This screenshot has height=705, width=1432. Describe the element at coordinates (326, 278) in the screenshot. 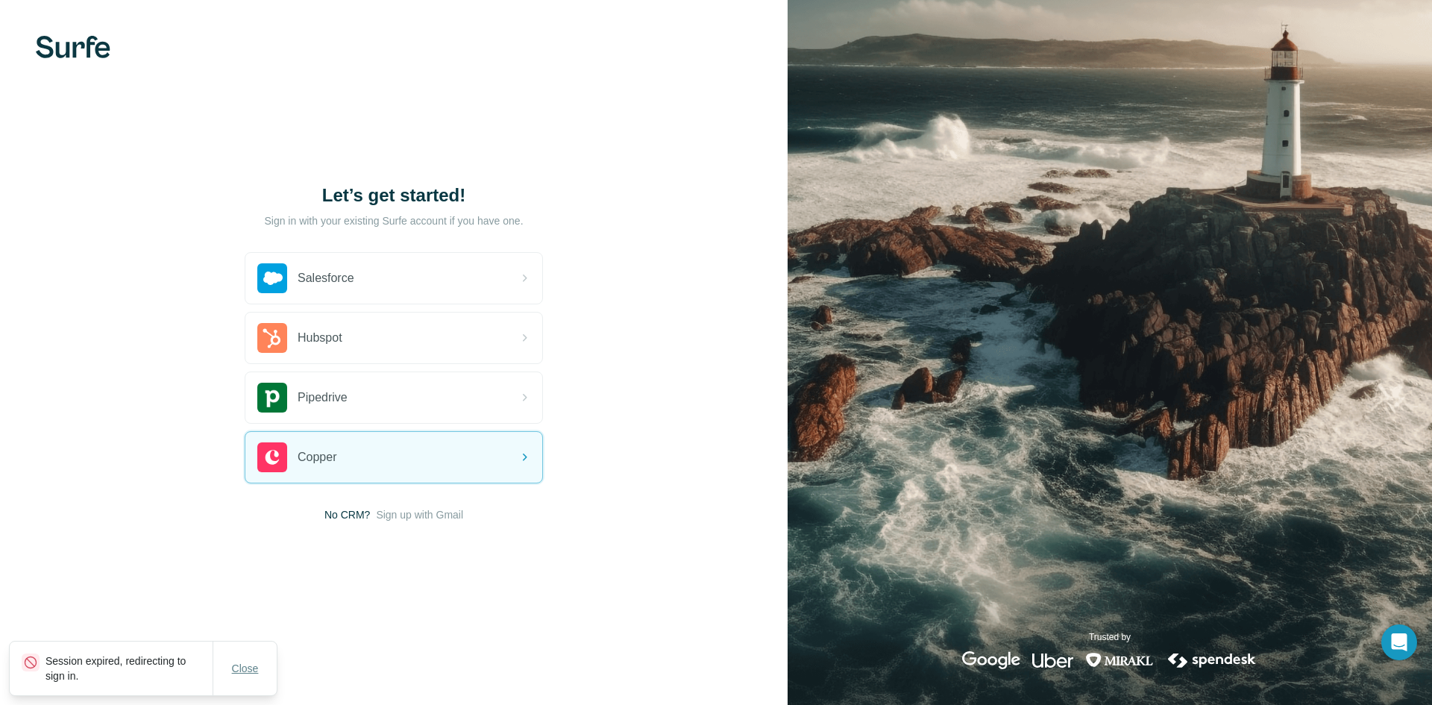

I see `span: Salesforce` at that location.